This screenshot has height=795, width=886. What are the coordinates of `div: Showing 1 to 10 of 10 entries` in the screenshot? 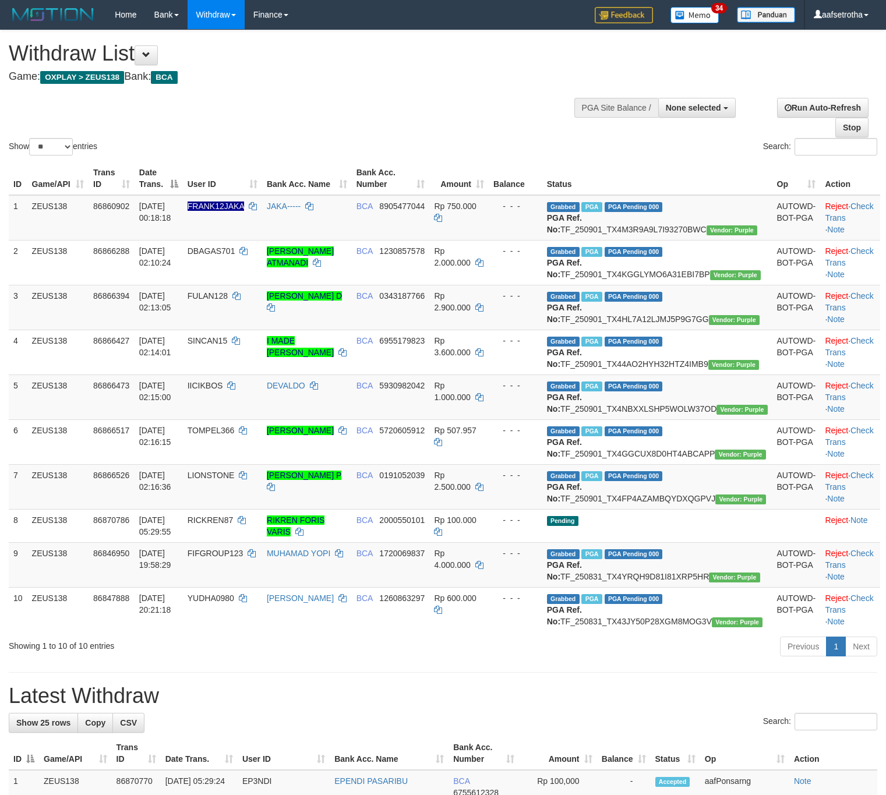 It's located at (185, 644).